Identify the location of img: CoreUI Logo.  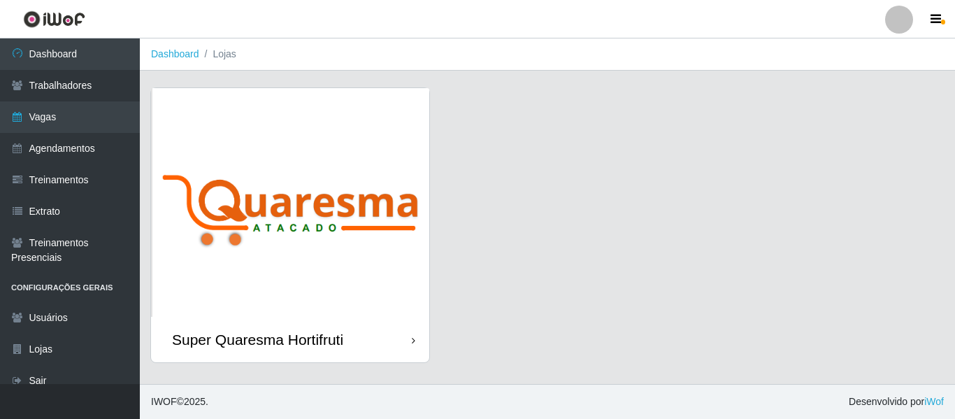
(54, 19).